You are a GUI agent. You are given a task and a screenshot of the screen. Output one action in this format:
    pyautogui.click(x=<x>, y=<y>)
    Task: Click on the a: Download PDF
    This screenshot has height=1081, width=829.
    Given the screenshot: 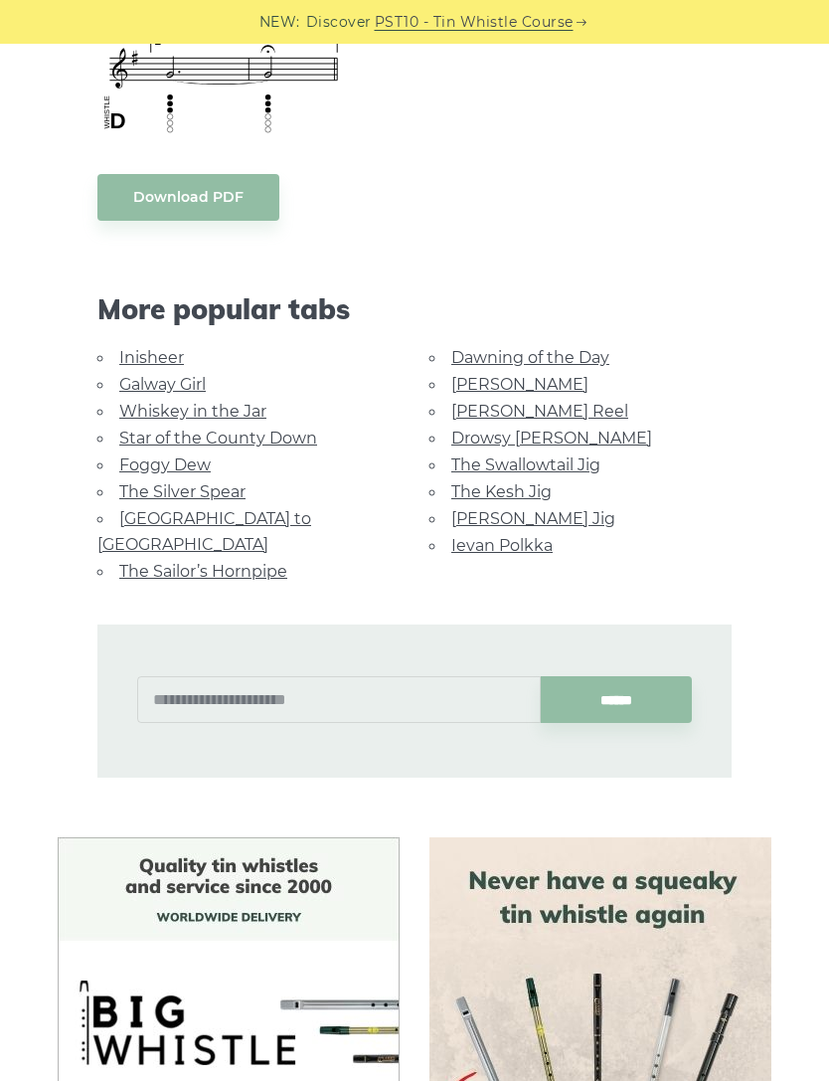 What is the action you would take?
    pyautogui.click(x=188, y=197)
    